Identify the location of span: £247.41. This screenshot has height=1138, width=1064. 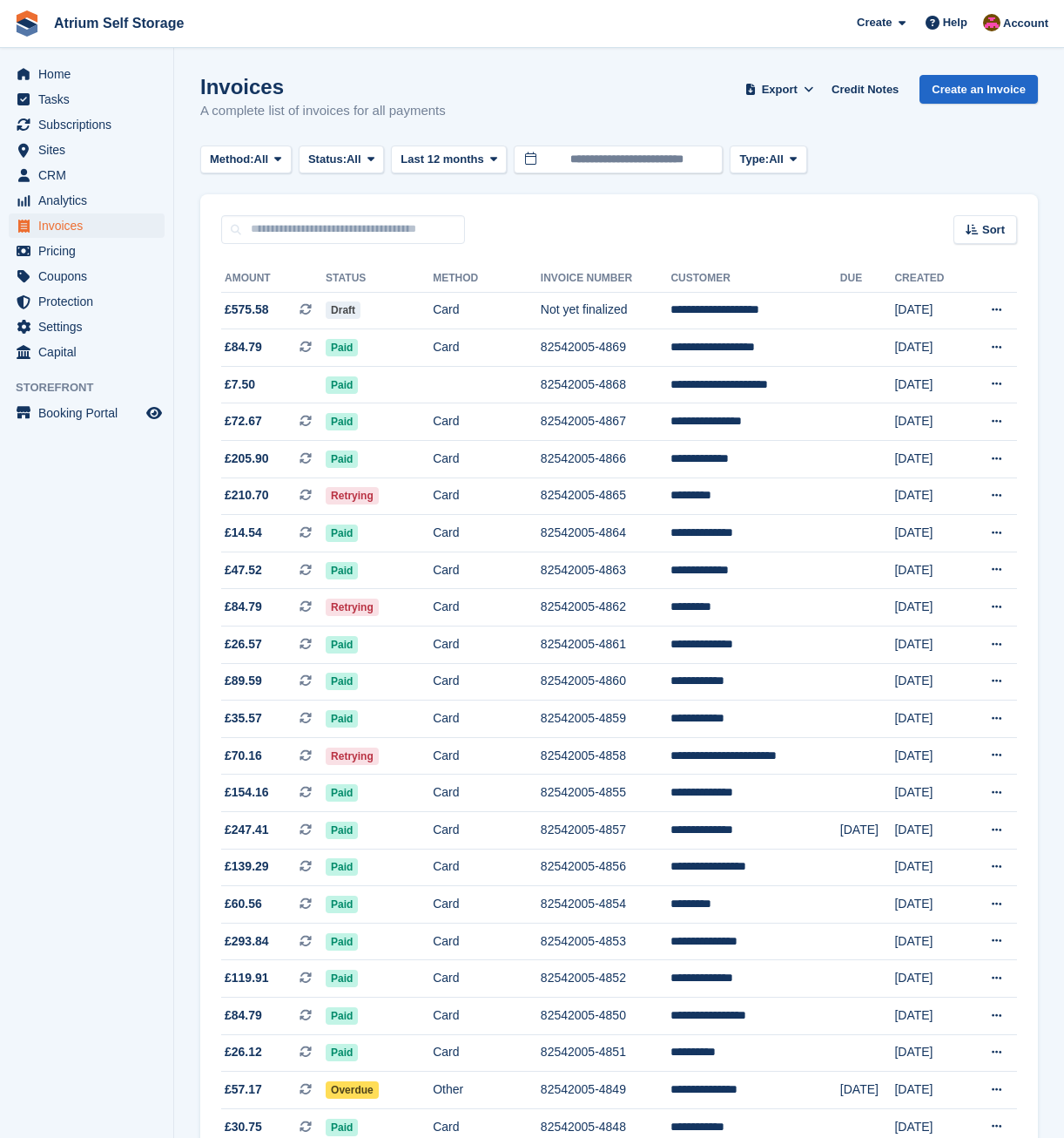
(247, 830).